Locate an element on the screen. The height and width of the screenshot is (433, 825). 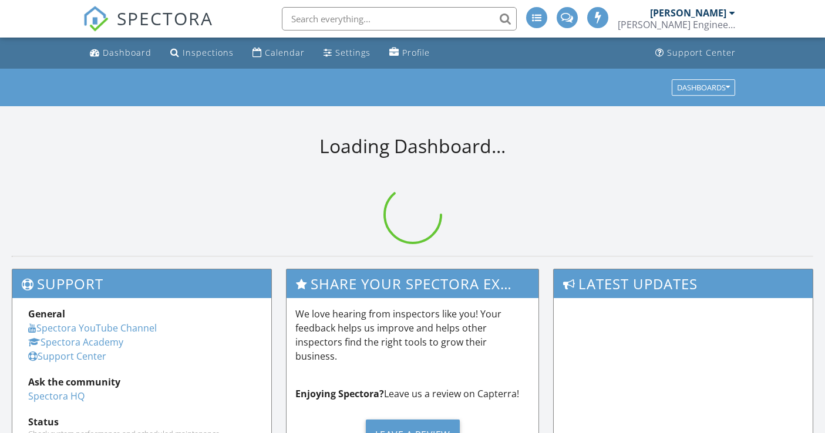
a: Dashboard is located at coordinates (120, 53).